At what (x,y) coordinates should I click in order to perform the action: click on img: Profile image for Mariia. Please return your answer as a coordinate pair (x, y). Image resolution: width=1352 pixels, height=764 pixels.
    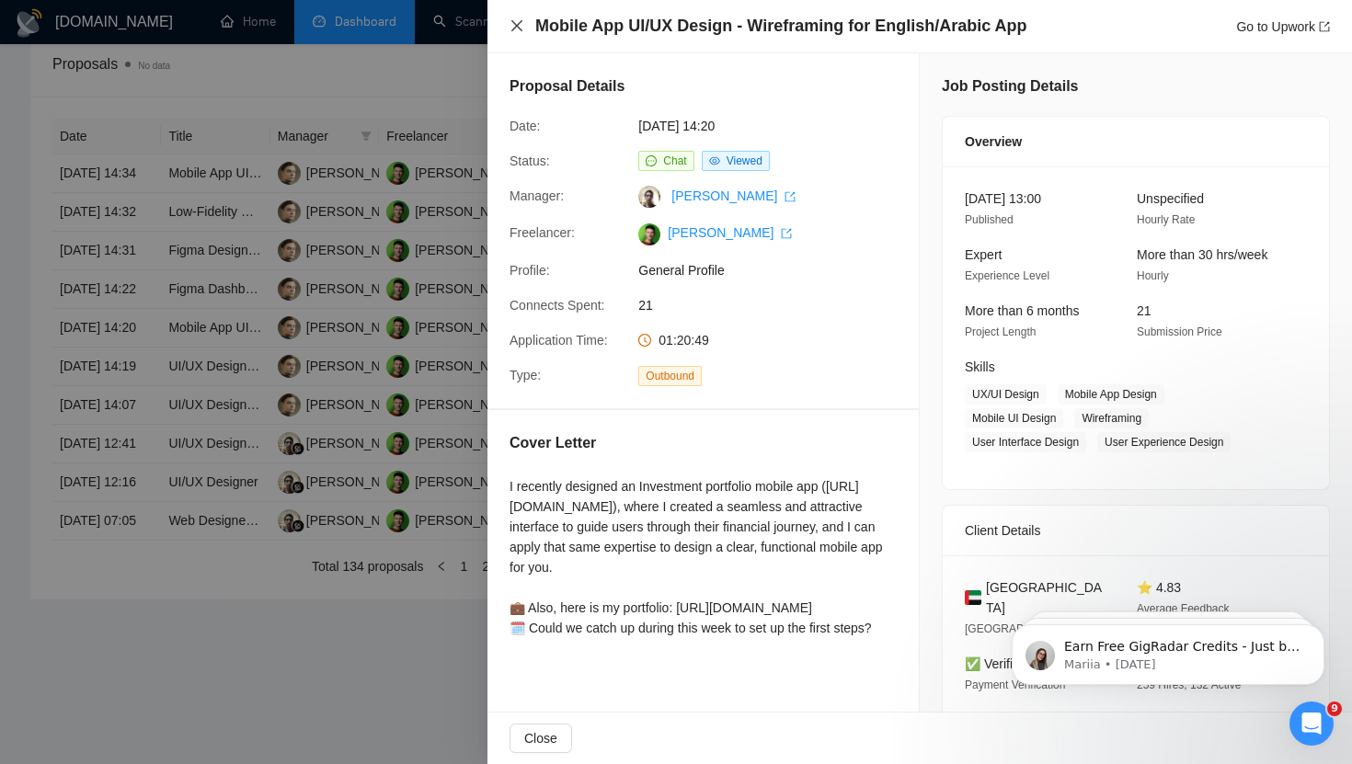
    Looking at the image, I should click on (56, 70).